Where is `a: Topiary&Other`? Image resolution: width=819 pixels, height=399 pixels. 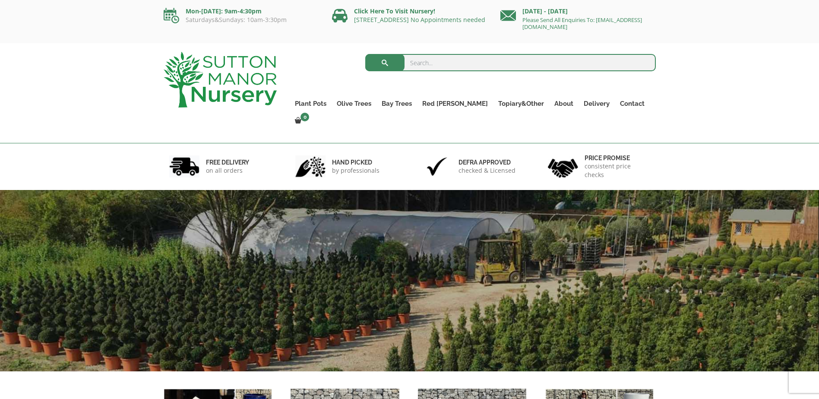 a: Topiary&Other is located at coordinates (521, 104).